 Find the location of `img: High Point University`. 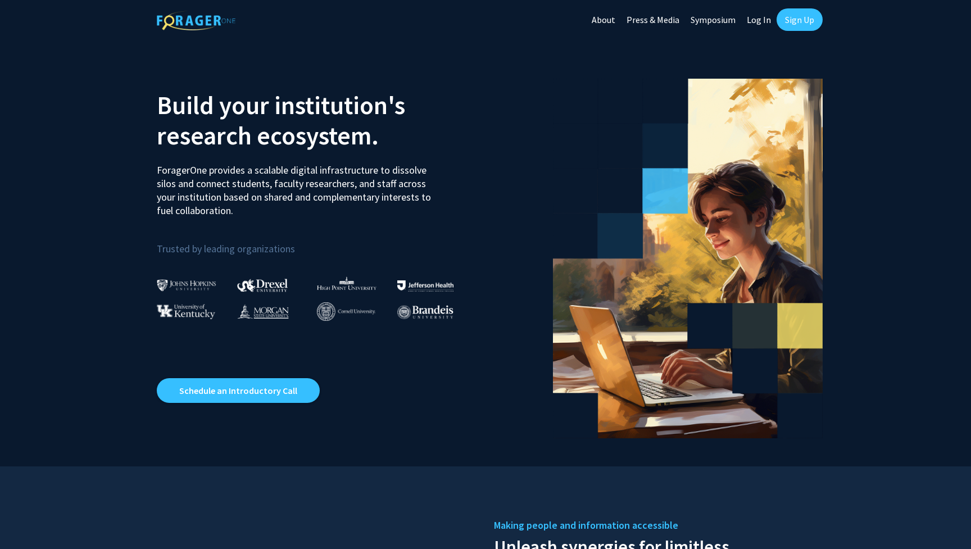

img: High Point University is located at coordinates (347, 283).